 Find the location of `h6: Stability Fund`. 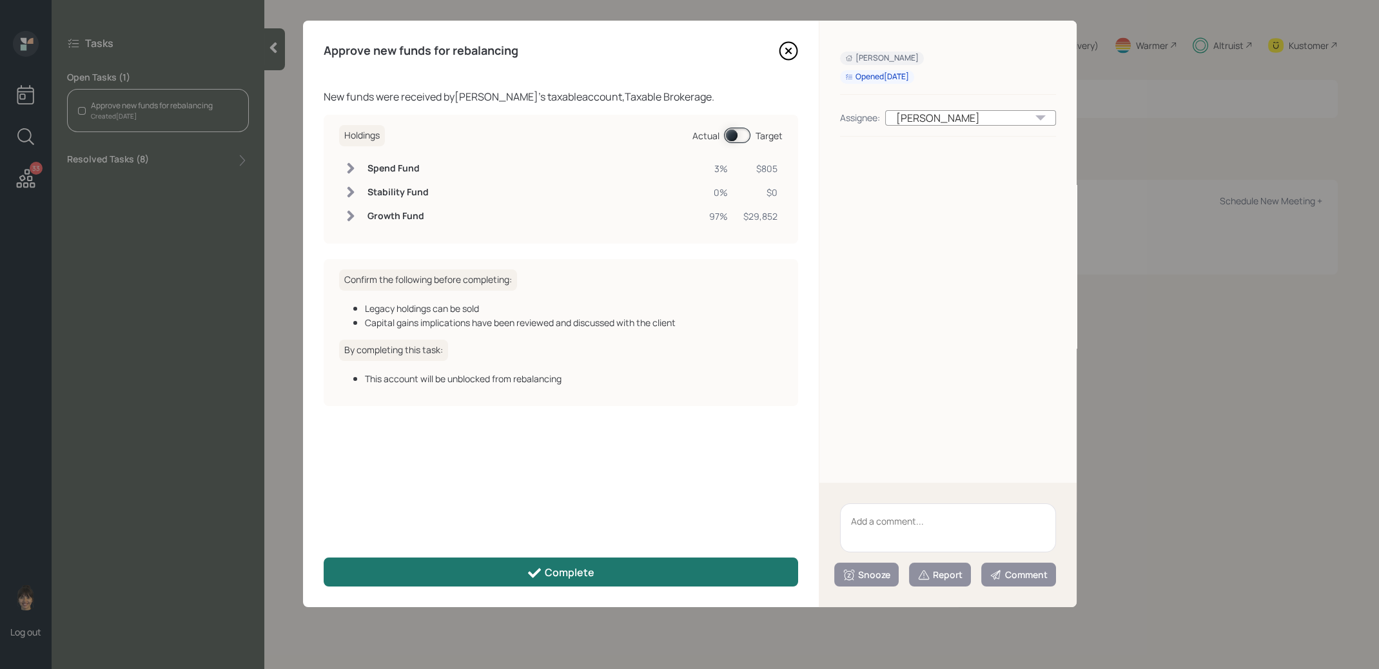

h6: Stability Fund is located at coordinates (398, 192).